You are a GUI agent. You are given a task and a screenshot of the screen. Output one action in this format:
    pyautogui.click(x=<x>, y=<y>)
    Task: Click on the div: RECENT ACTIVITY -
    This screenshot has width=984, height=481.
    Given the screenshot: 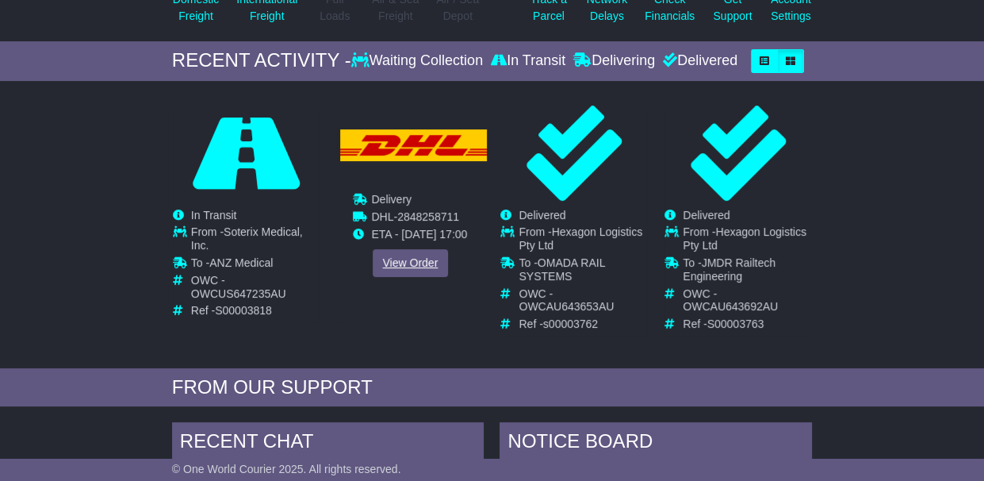 What is the action you would take?
    pyautogui.click(x=262, y=60)
    